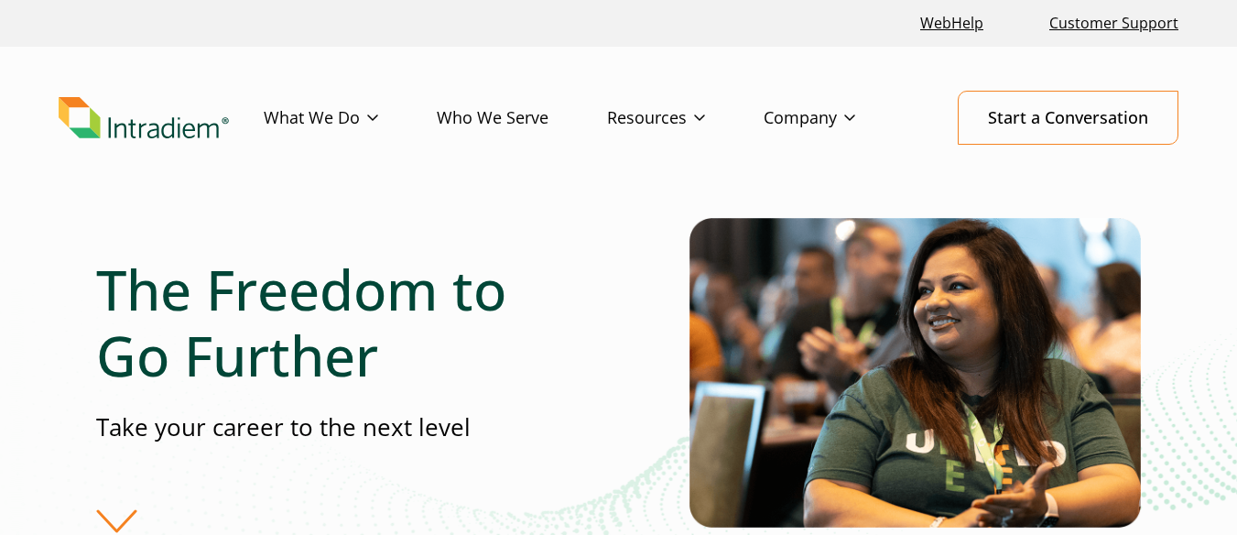 This screenshot has height=535, width=1237. Describe the element at coordinates (522, 118) in the screenshot. I see `a: Who We Serve` at that location.